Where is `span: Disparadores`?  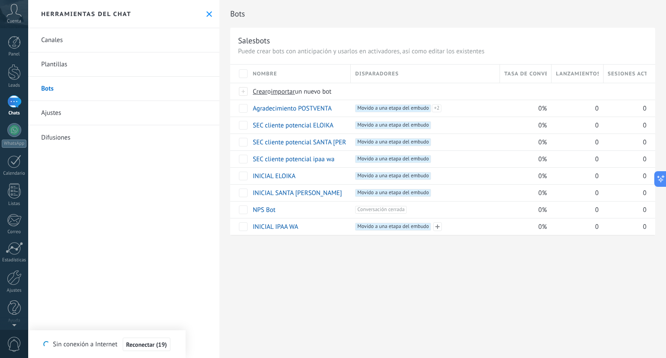
span: Disparadores is located at coordinates (377, 74).